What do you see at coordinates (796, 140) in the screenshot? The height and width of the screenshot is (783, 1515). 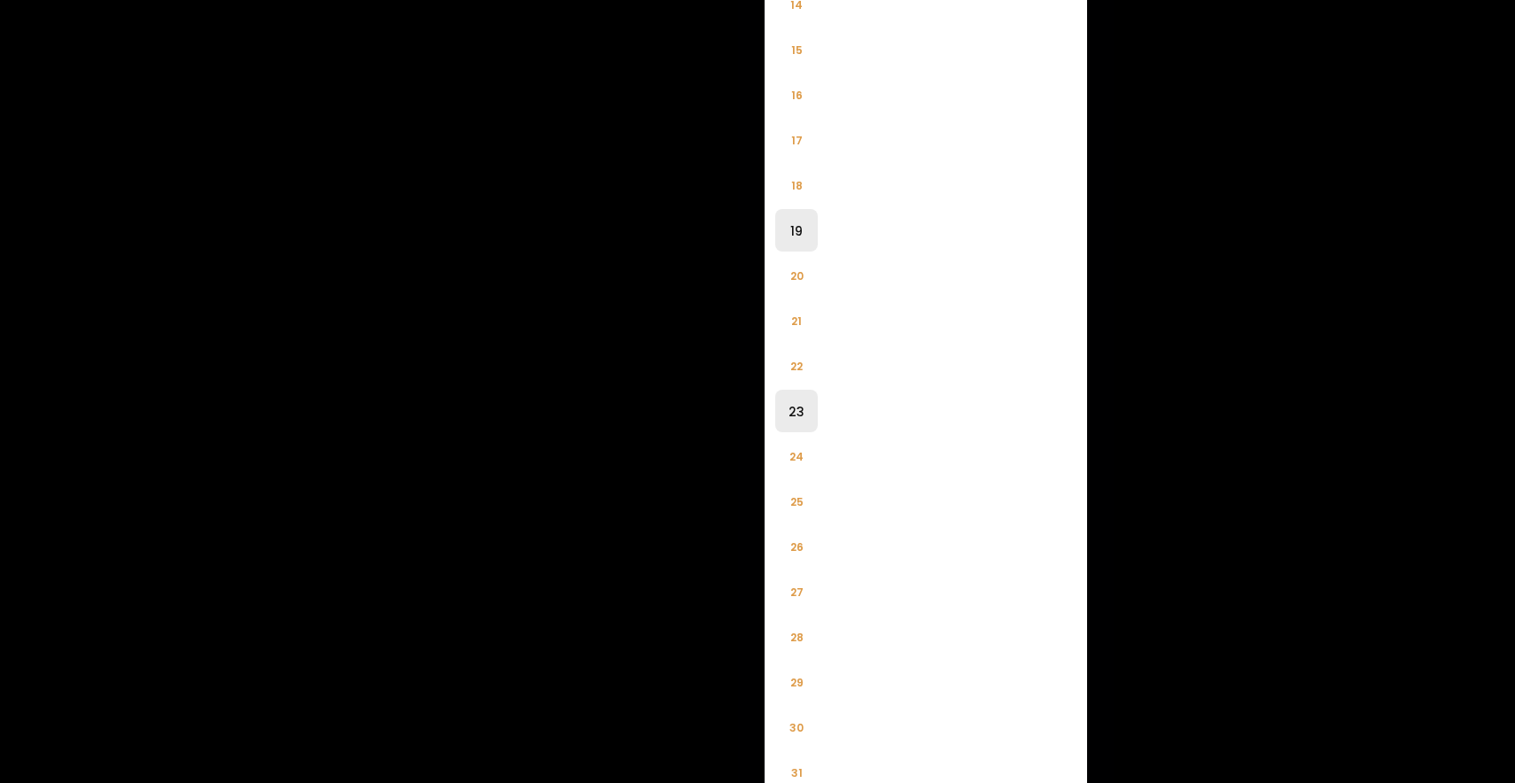 I see `li: 17` at bounding box center [796, 140].